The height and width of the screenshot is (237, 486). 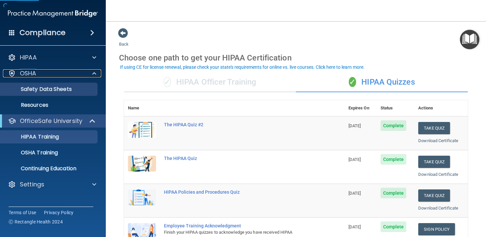 What do you see at coordinates (238, 192) in the screenshot?
I see `div: HIPAA Policies and Procedures Quiz` at bounding box center [238, 192].